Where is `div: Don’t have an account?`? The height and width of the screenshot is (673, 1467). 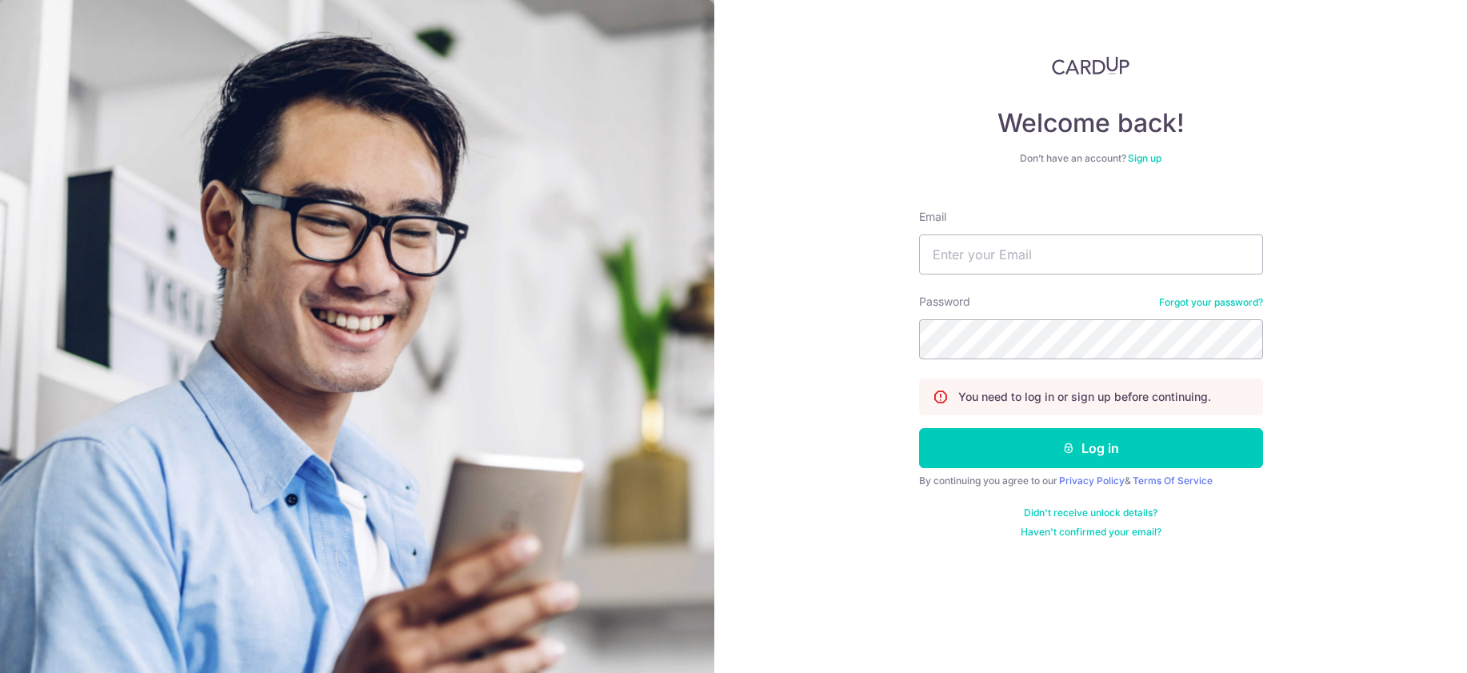
div: Don’t have an account? is located at coordinates (1091, 158).